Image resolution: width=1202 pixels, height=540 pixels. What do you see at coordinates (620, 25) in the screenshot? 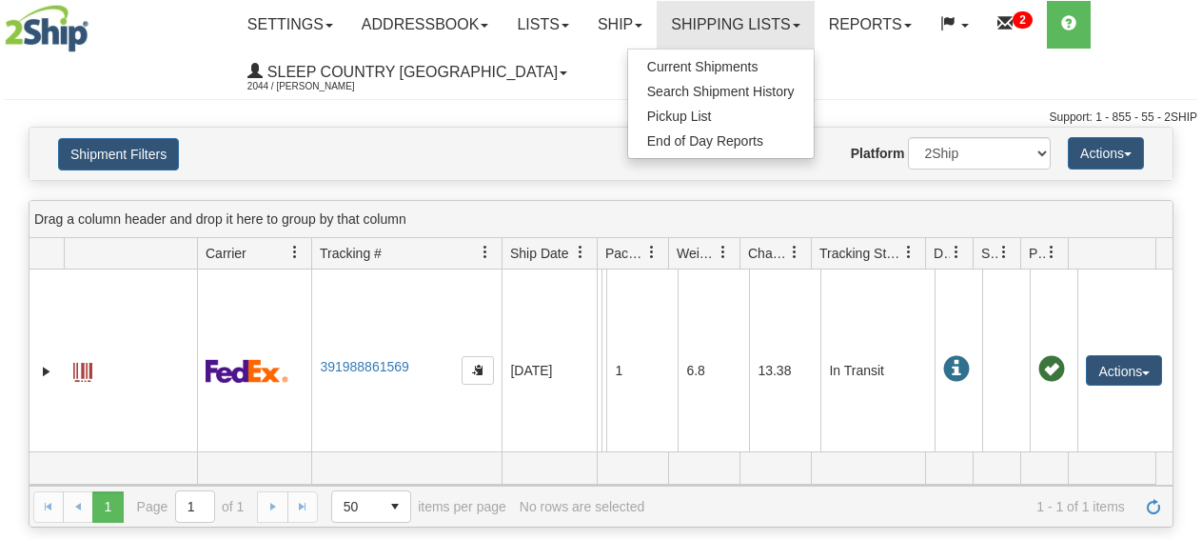
I see `a: Ship` at bounding box center [620, 25].